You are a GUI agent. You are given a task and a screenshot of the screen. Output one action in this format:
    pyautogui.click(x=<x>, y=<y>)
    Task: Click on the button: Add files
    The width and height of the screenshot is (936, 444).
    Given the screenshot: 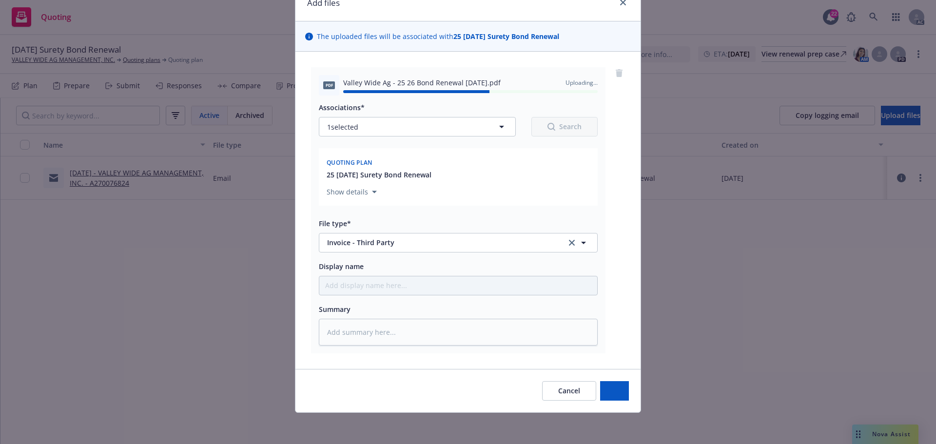 What is the action you would take?
    pyautogui.click(x=614, y=391)
    